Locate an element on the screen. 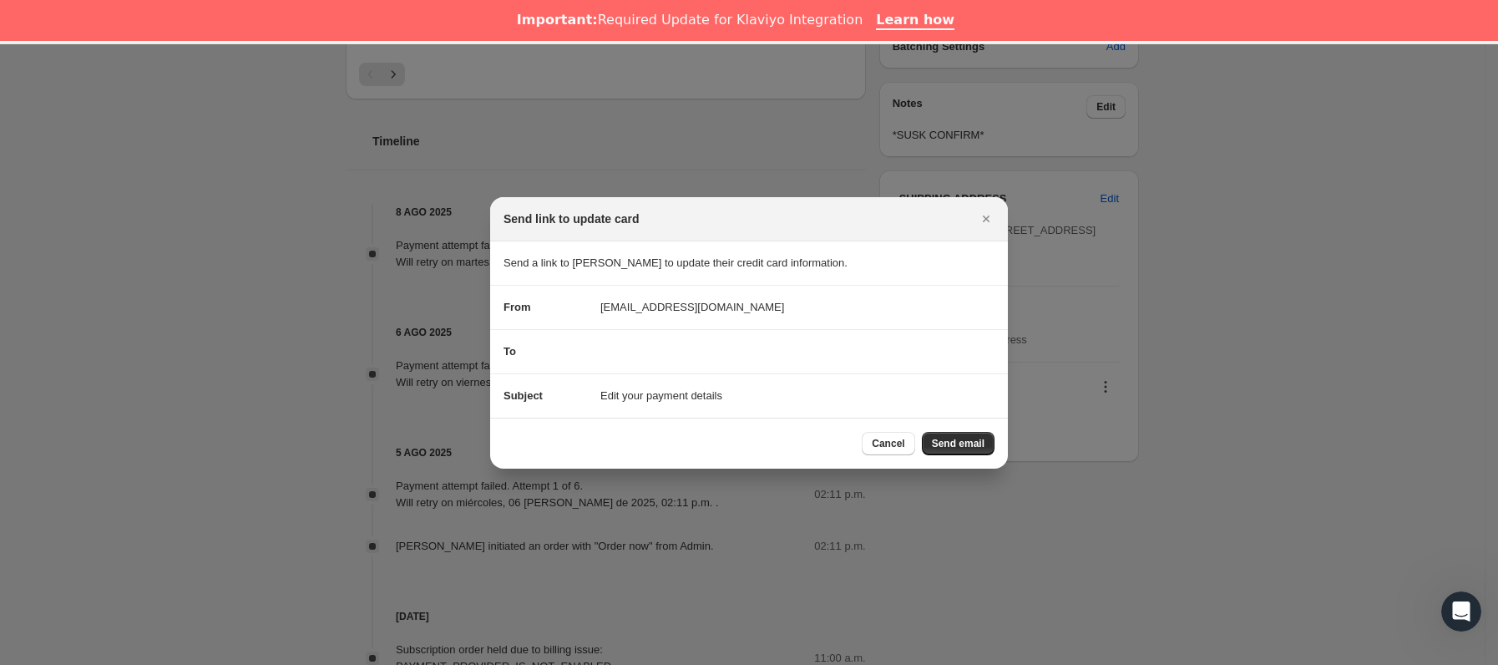 This screenshot has height=665, width=1498. b: Important: is located at coordinates (557, 19).